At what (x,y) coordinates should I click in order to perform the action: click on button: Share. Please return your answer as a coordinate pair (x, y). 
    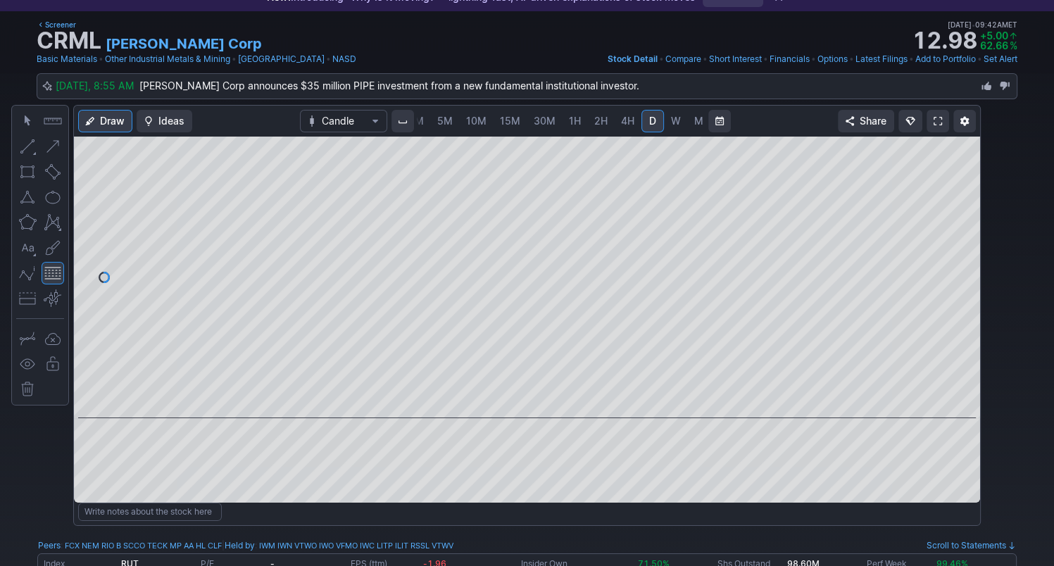
    Looking at the image, I should click on (866, 121).